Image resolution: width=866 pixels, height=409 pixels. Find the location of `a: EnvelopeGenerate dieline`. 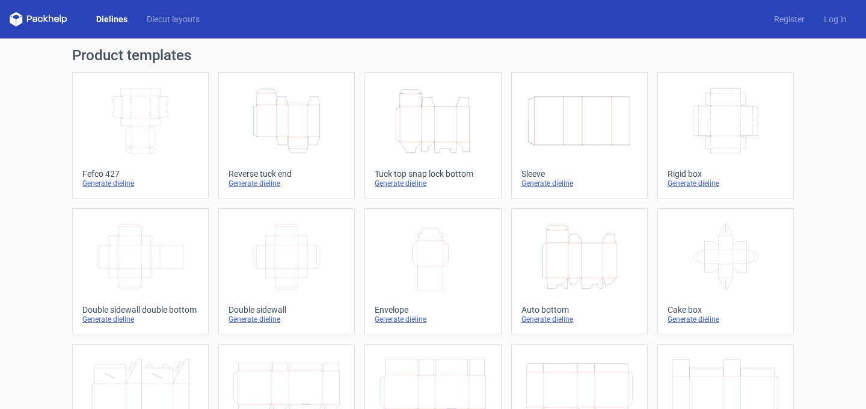

a: EnvelopeGenerate dieline is located at coordinates (433, 271).